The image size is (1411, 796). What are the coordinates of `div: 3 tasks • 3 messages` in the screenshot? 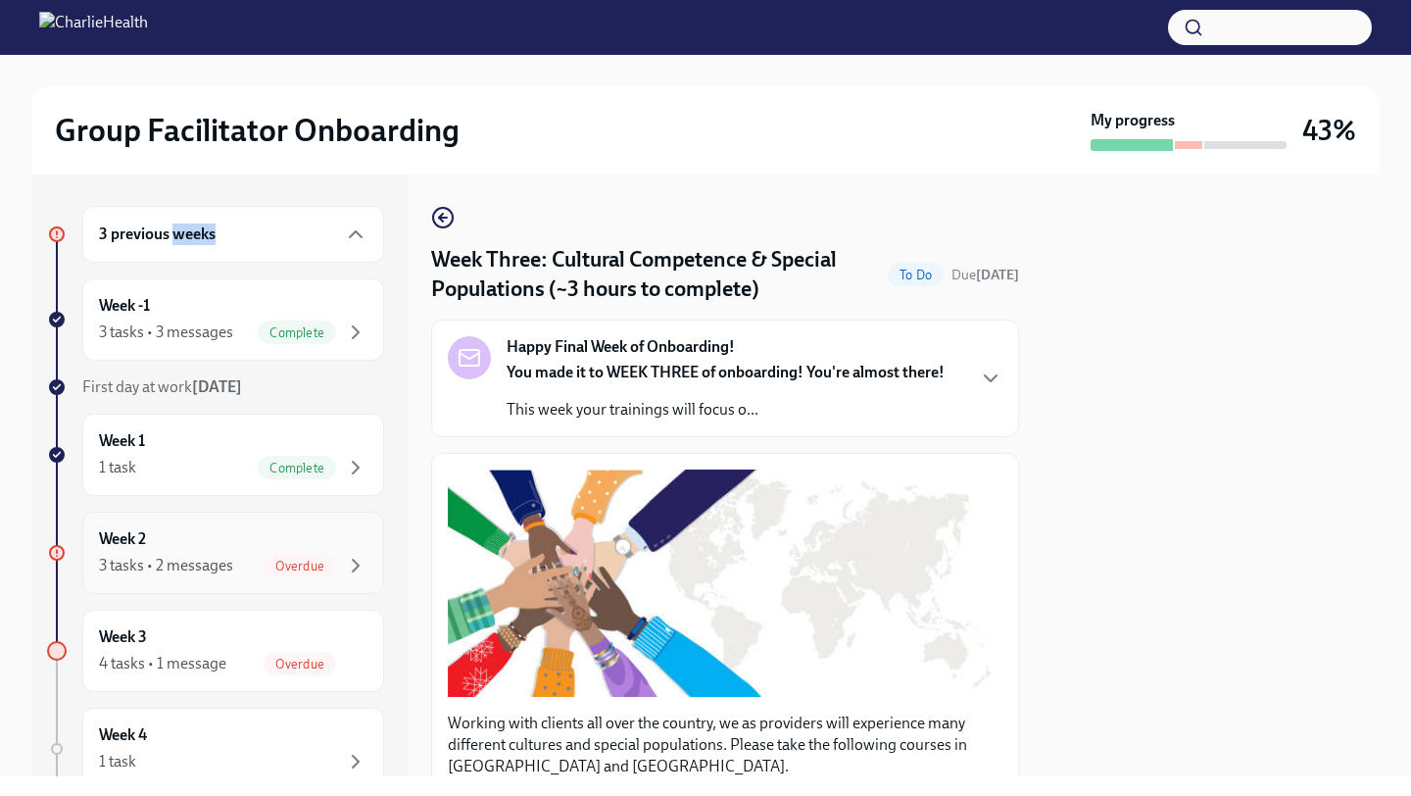 It's located at (166, 332).